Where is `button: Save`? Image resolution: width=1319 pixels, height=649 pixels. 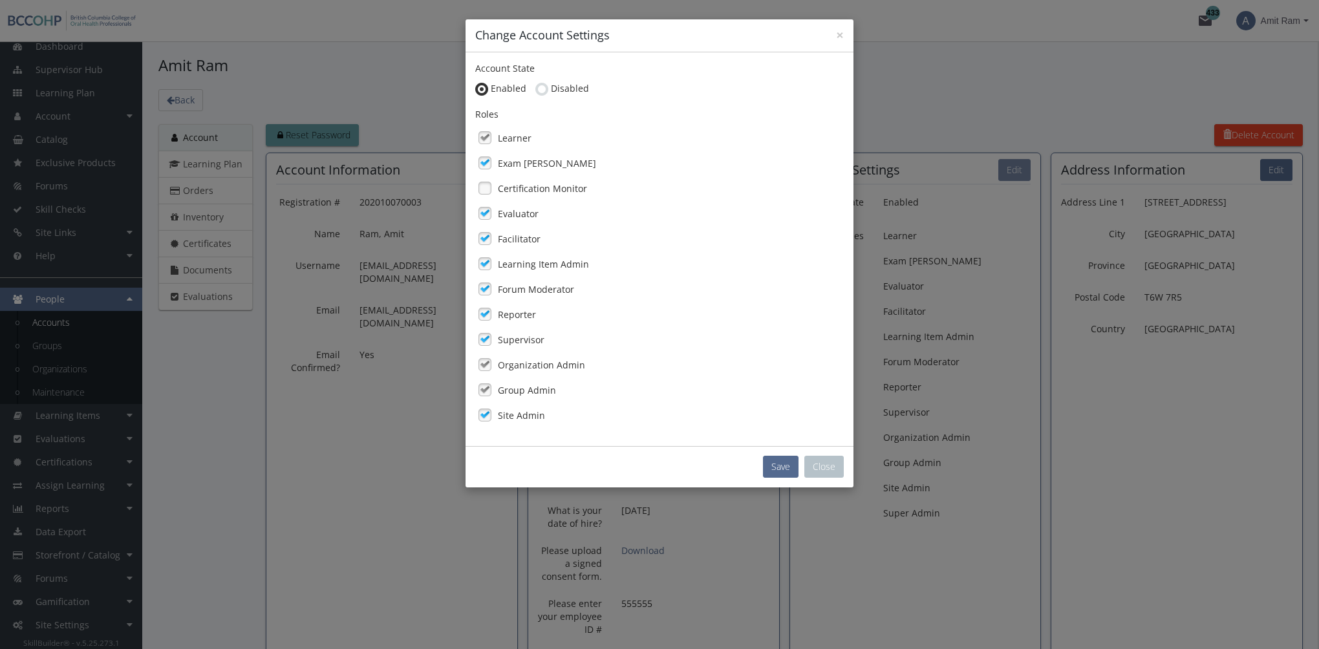
button: Save is located at coordinates (781, 467).